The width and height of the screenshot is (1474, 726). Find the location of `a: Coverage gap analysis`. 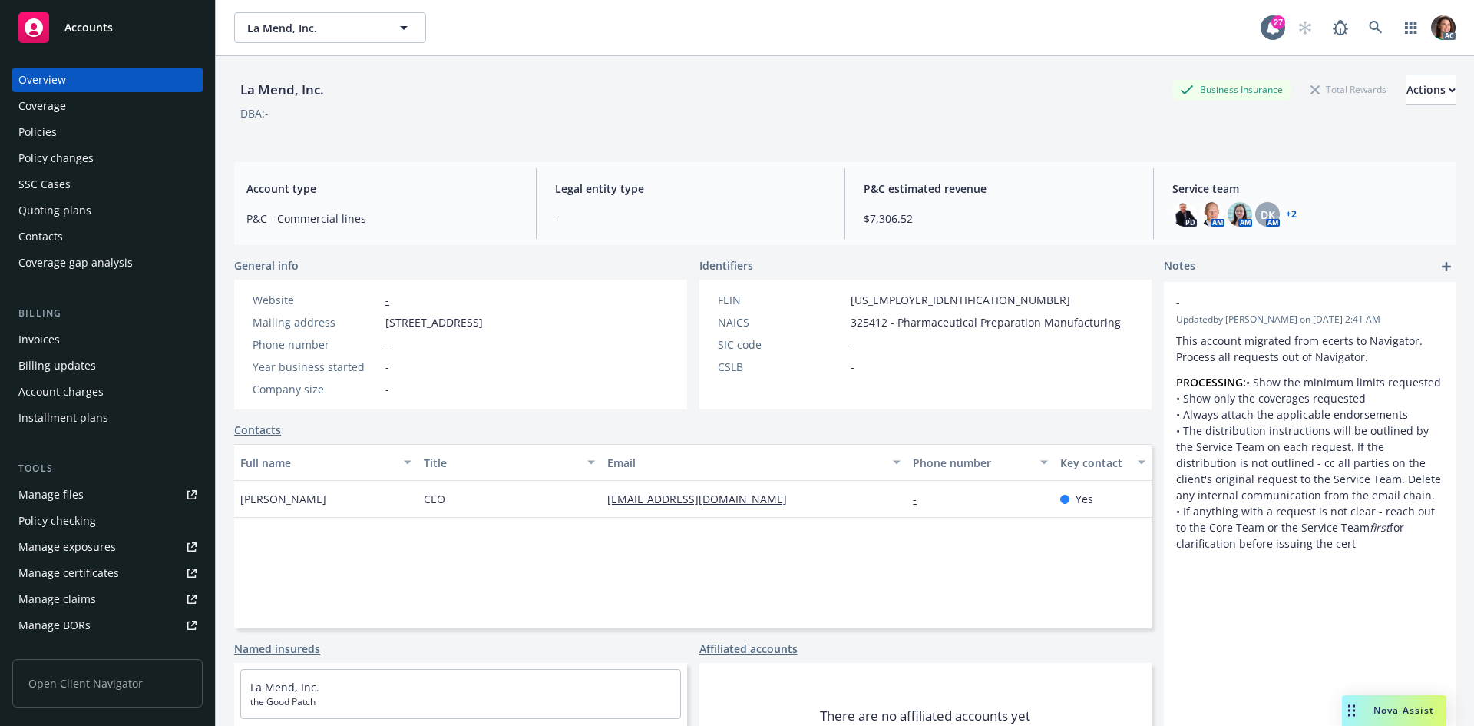

a: Coverage gap analysis is located at coordinates (107, 263).